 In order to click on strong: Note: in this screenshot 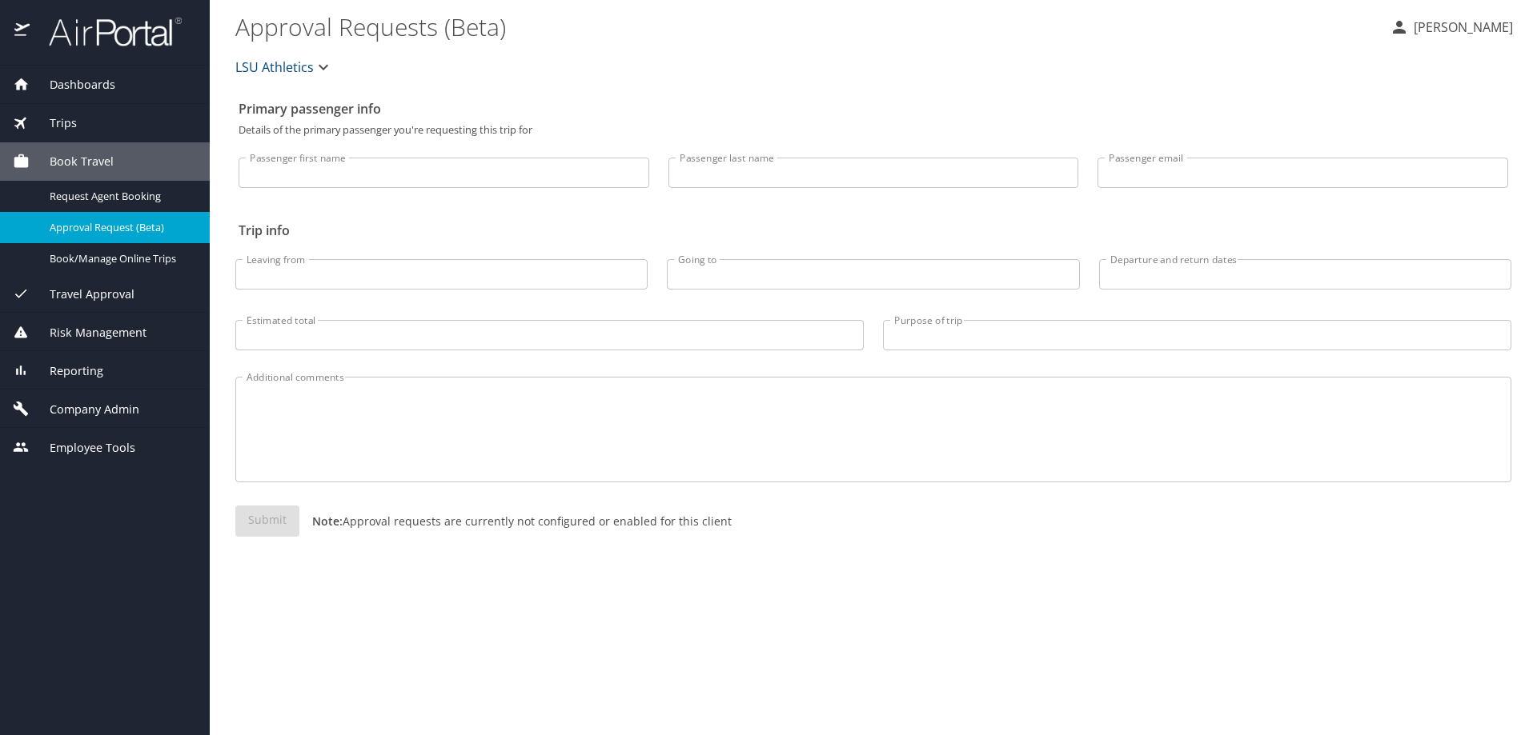, I will do `click(327, 521)`.